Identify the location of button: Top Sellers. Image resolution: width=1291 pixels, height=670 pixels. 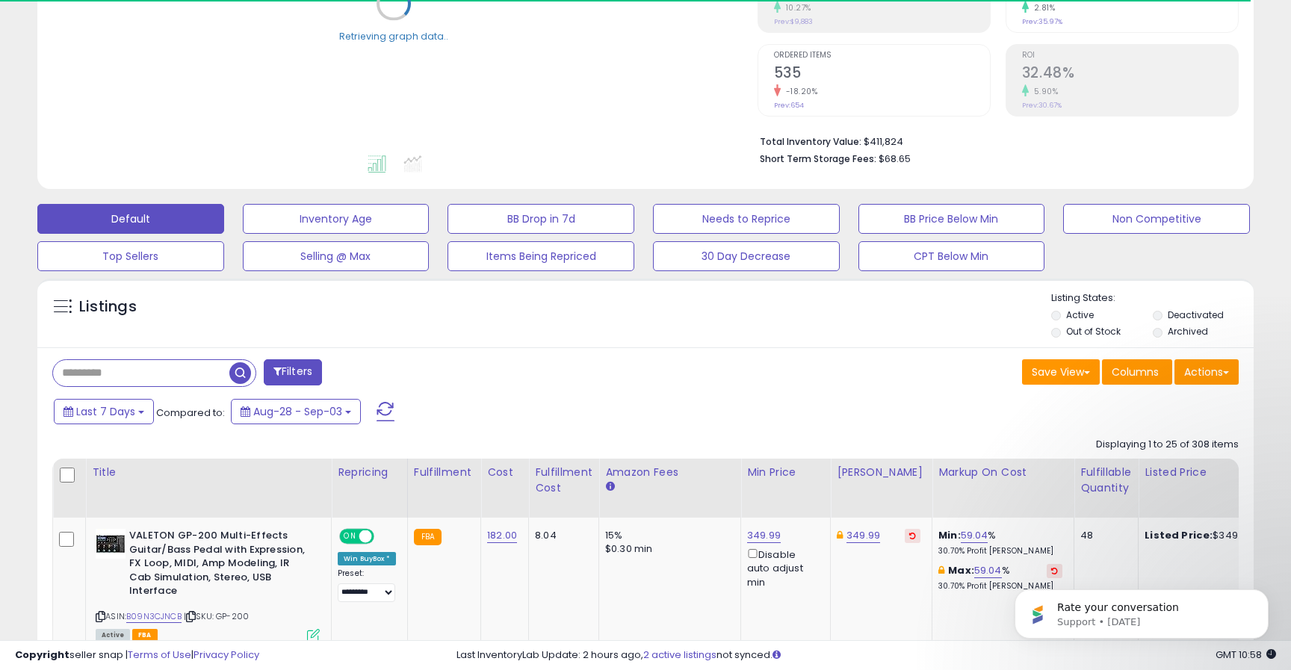
(131, 256).